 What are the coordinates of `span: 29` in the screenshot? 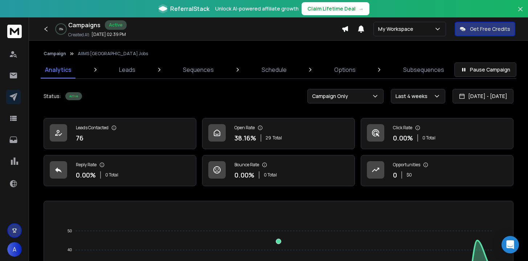 It's located at (268, 138).